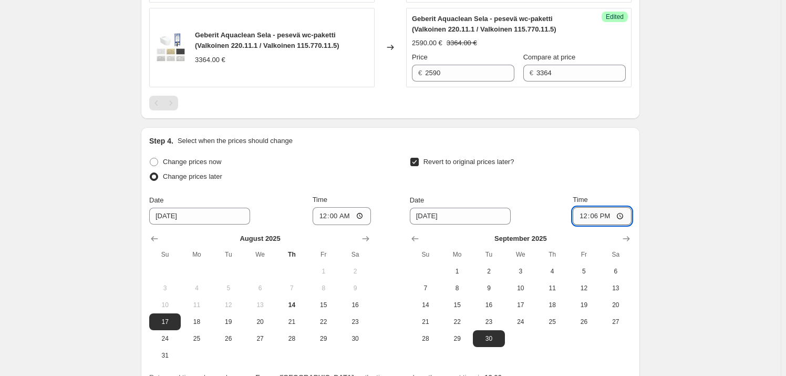 The width and height of the screenshot is (786, 376). What do you see at coordinates (229, 322) in the screenshot?
I see `span: 19` at bounding box center [229, 322].